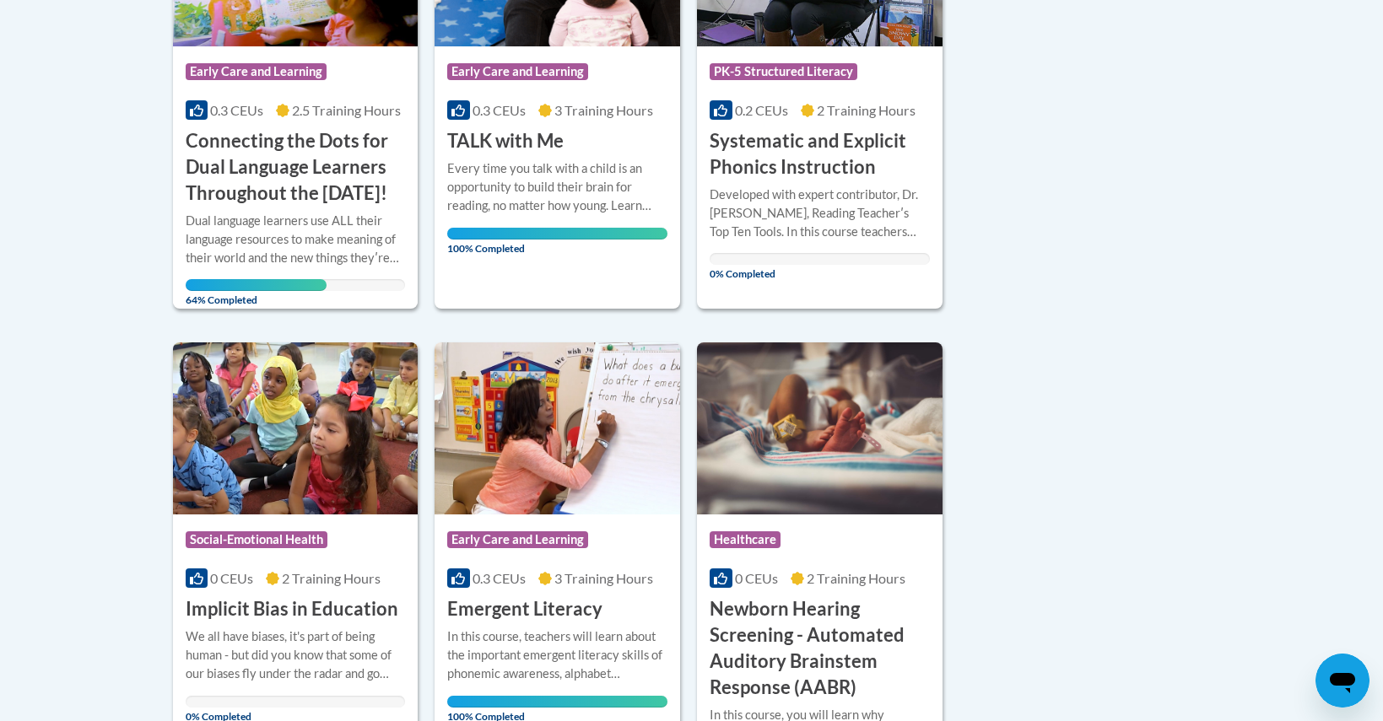 Image resolution: width=1383 pixels, height=721 pixels. Describe the element at coordinates (557, 241) in the screenshot. I see `span: 100% Completed` at that location.